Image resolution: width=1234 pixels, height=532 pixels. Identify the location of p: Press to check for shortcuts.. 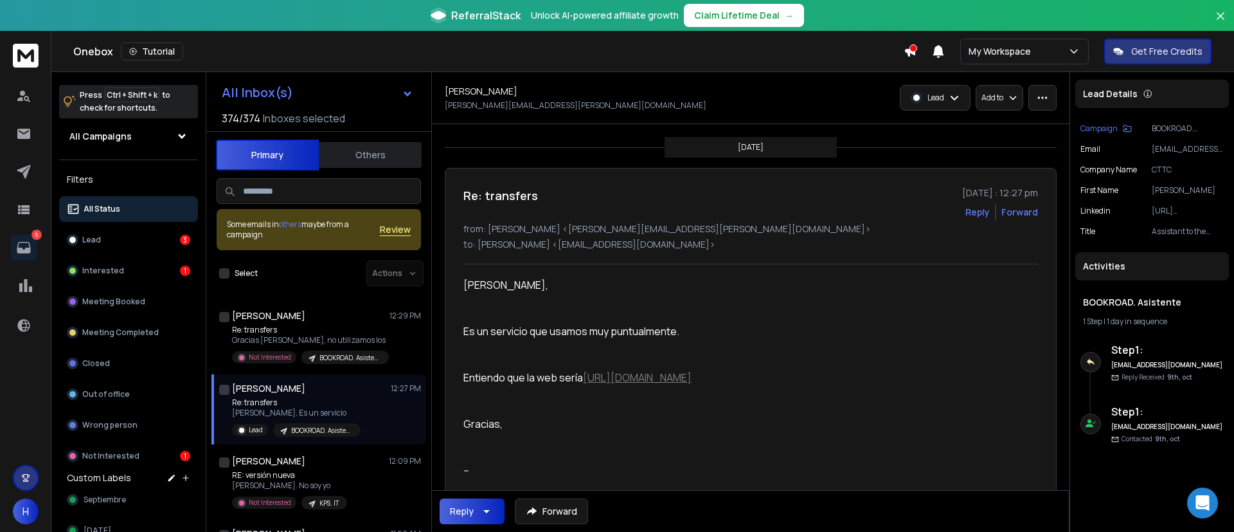
(125, 102).